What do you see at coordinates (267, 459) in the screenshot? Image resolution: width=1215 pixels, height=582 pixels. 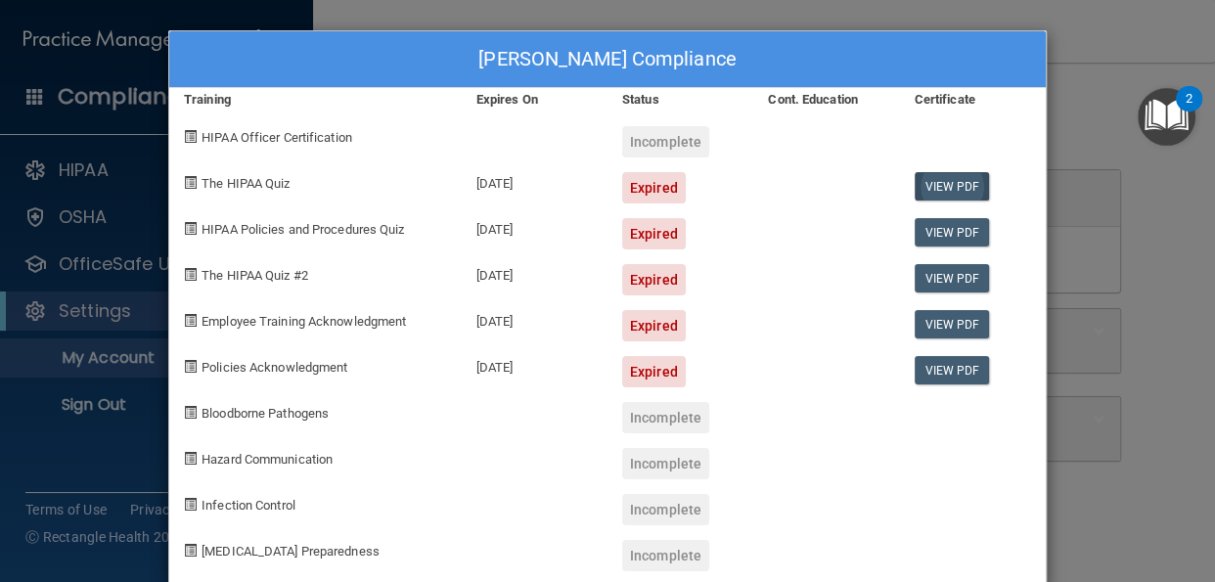 I see `span: Hazard Communication` at bounding box center [267, 459].